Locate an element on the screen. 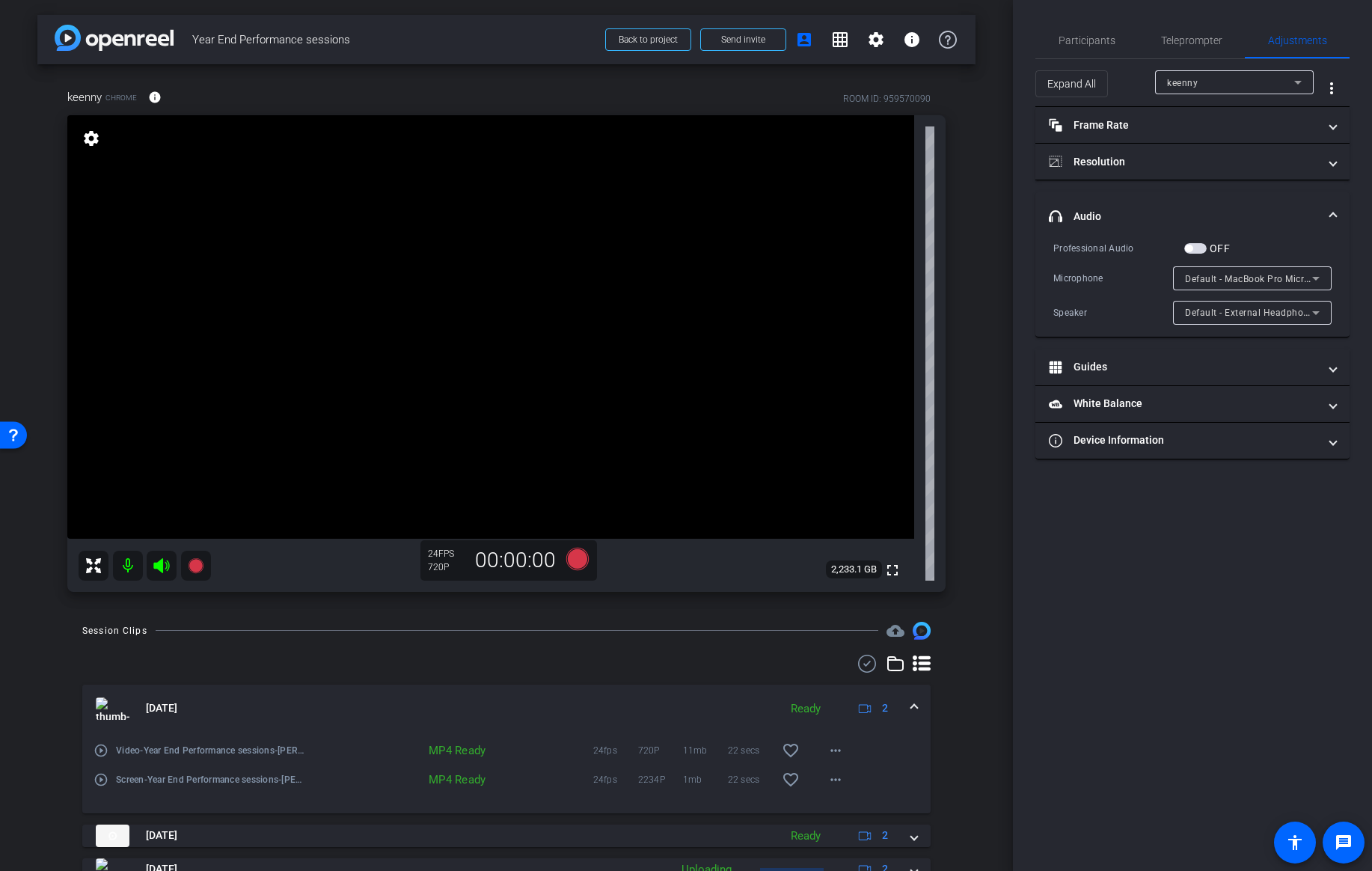 This screenshot has width=1372, height=871. button: More Options for Adjustments Panel is located at coordinates (1332, 88).